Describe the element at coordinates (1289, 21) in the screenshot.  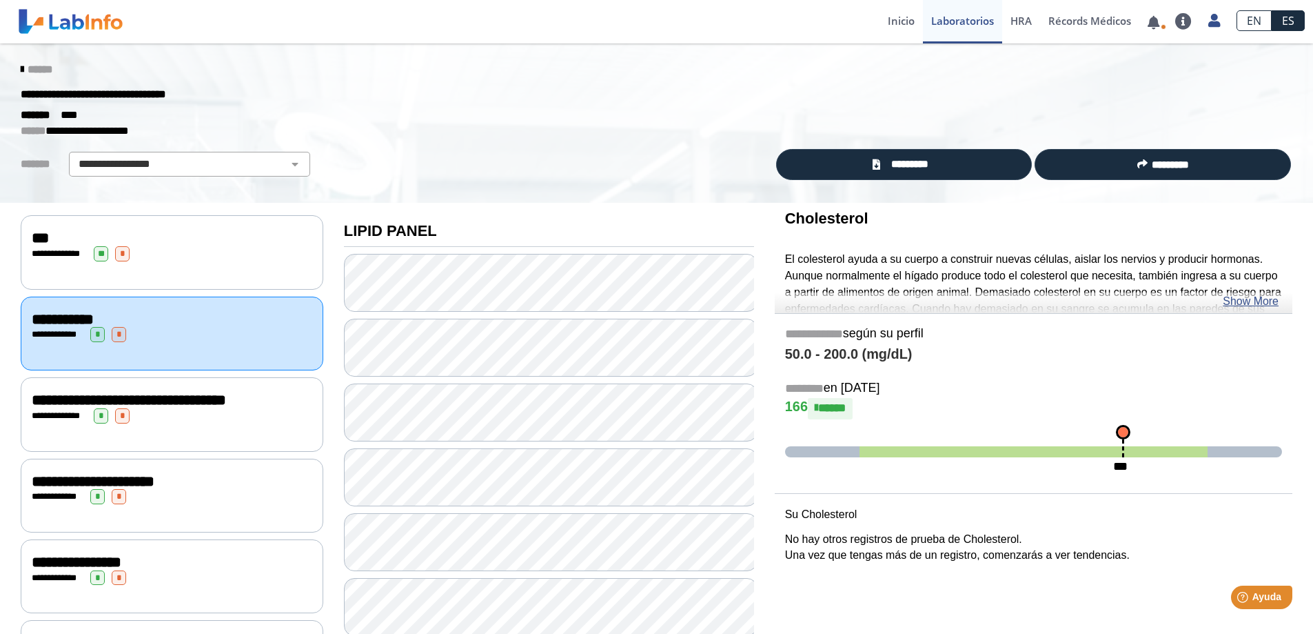
I see `a: ES` at that location.